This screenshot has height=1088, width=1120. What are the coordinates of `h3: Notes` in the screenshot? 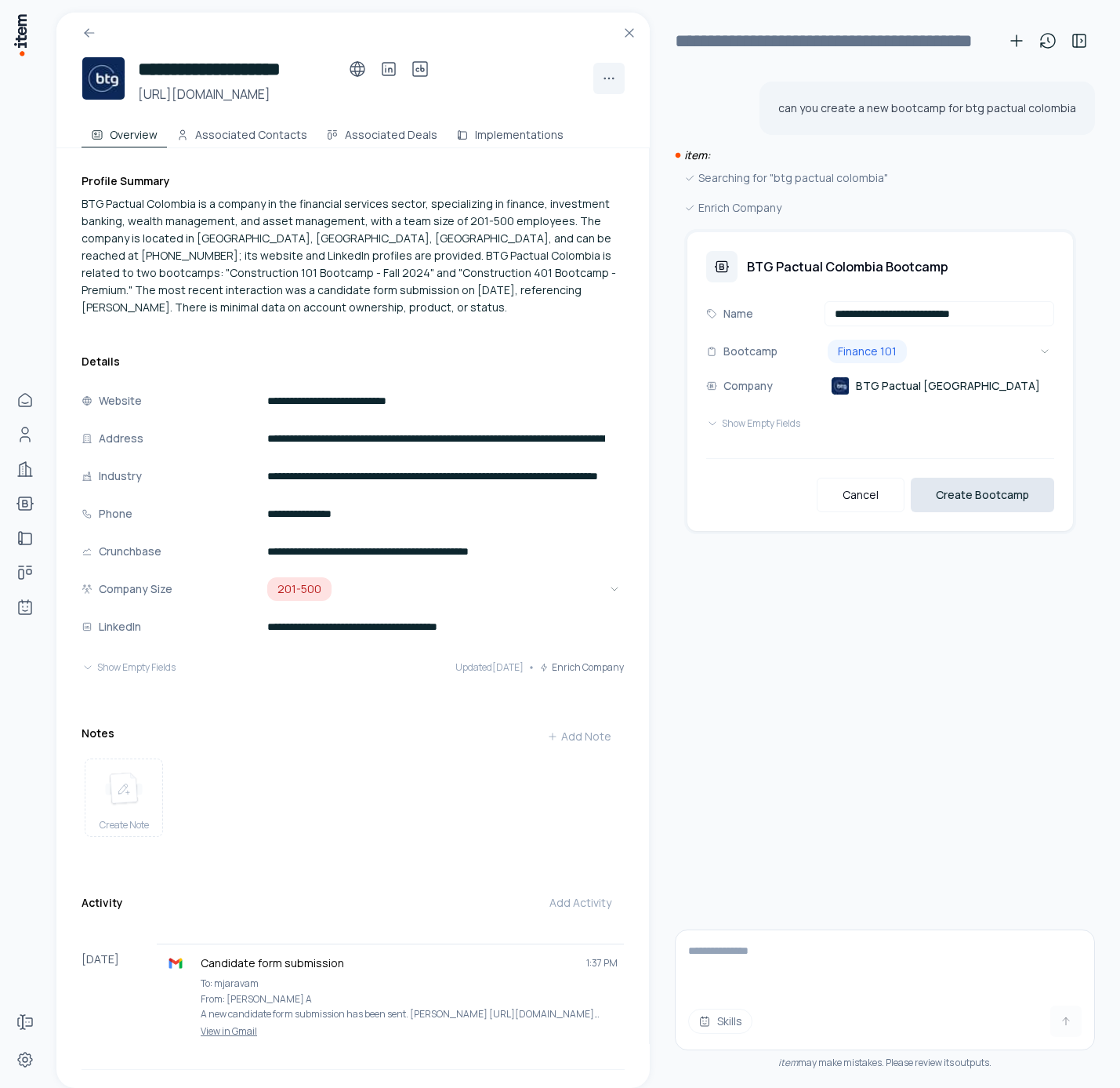 It's located at (98, 733).